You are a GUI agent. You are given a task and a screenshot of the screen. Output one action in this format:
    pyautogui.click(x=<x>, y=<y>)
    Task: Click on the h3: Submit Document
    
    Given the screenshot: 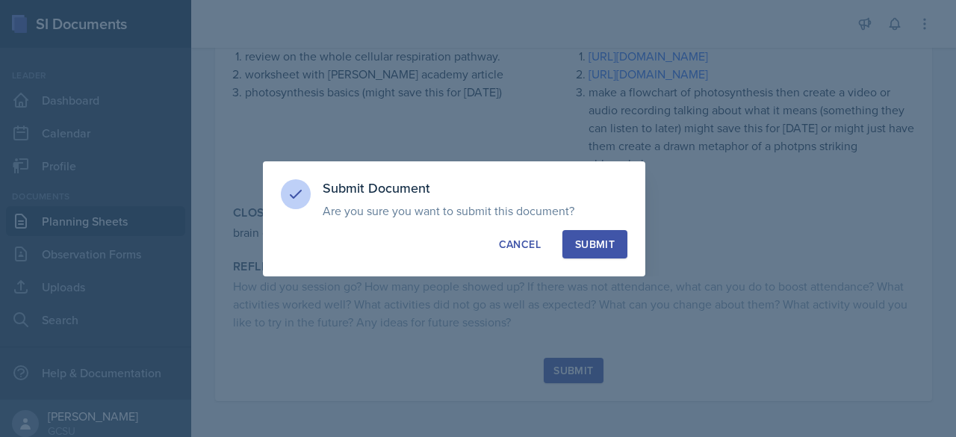 What is the action you would take?
    pyautogui.click(x=475, y=188)
    